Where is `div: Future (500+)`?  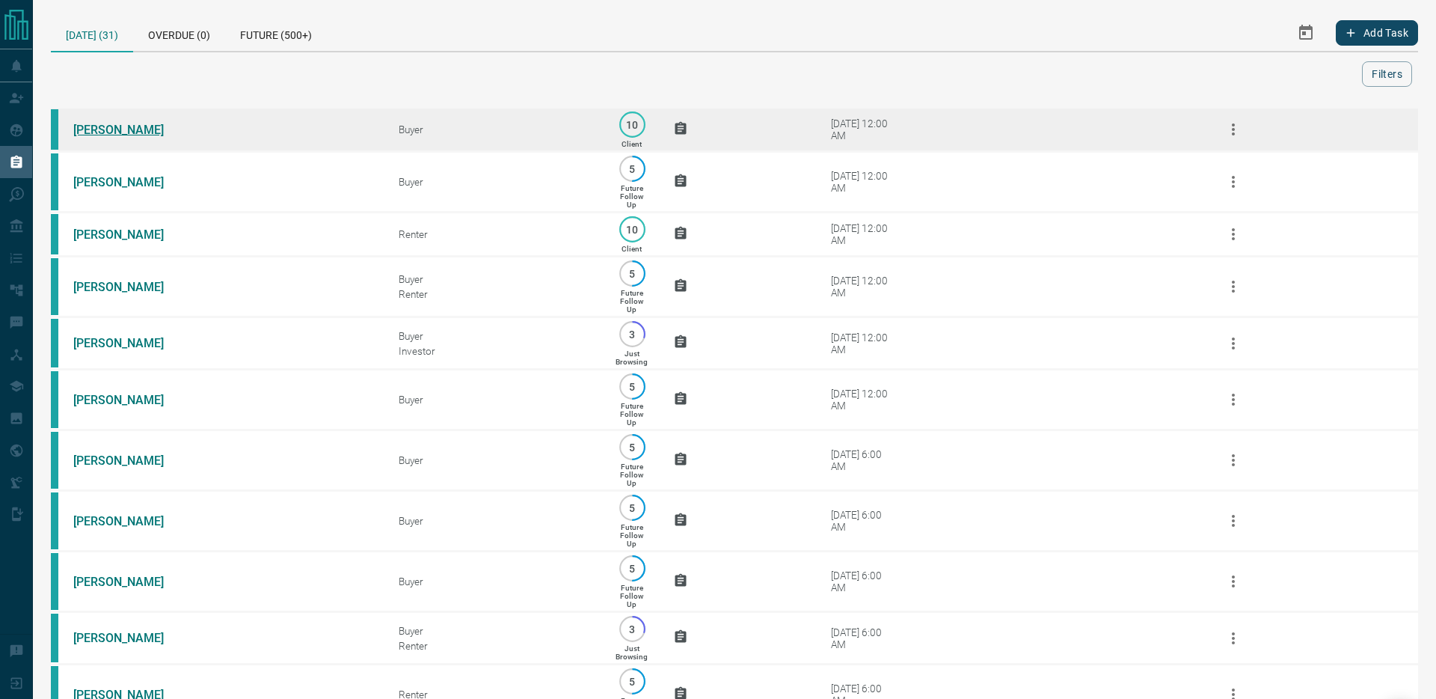 div: Future (500+) is located at coordinates (276, 33).